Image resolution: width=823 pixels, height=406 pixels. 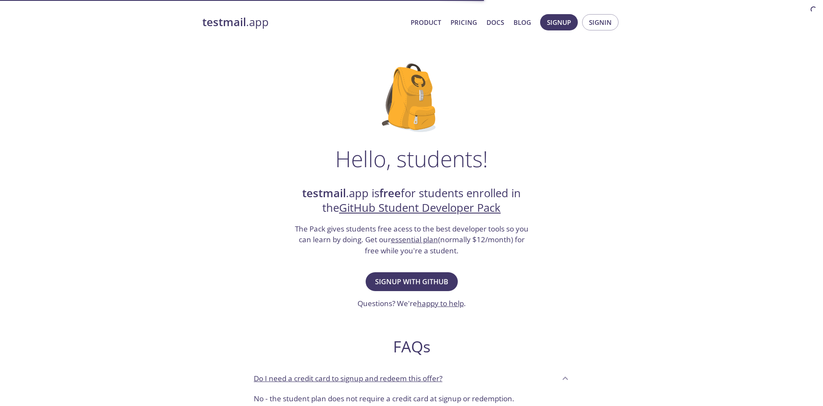 What do you see at coordinates (419, 207) in the screenshot?
I see `a: GitHub Student Developer Pack` at bounding box center [419, 207].